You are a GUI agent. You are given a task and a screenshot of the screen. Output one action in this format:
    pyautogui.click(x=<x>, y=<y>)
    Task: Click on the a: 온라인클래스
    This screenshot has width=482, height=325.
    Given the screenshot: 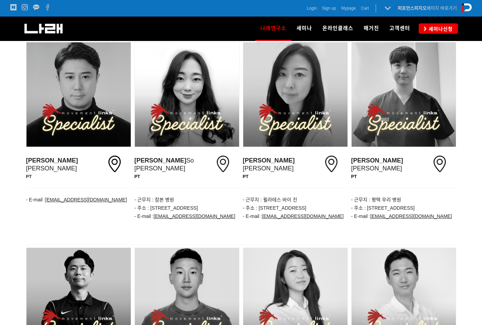 What is the action you would take?
    pyautogui.click(x=338, y=29)
    